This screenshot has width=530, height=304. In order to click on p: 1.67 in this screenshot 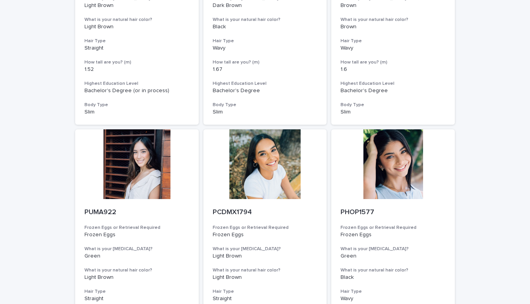, I will do `click(265, 69)`.